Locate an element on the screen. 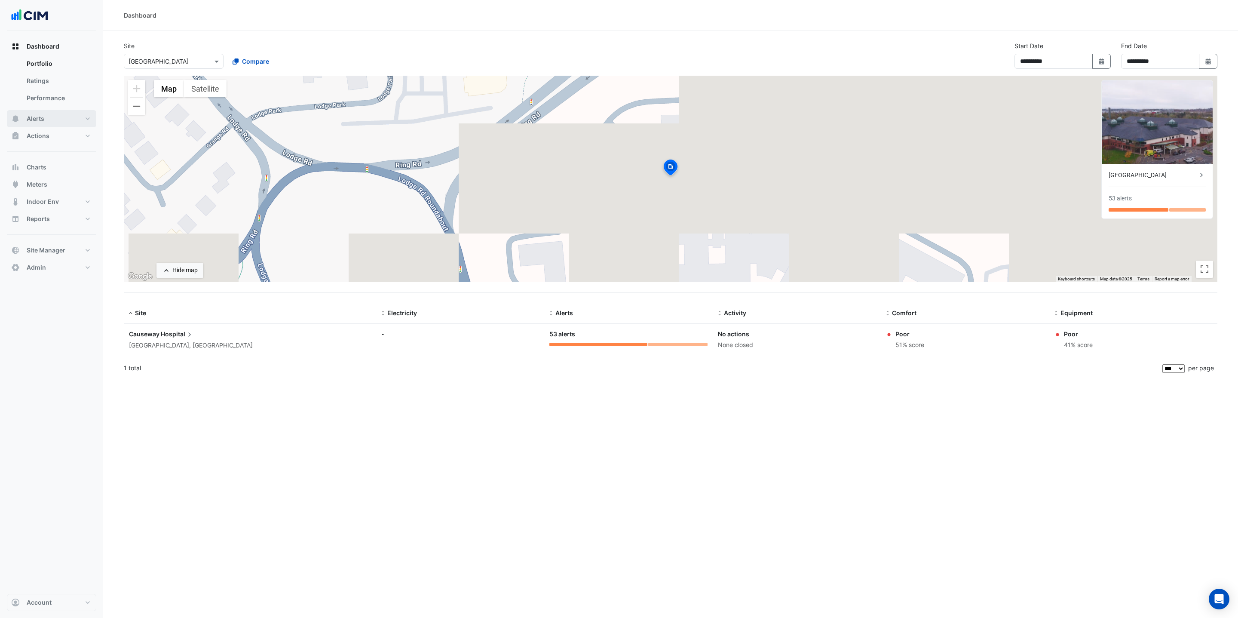 The width and height of the screenshot is (1238, 618). img: site-pin-selected.svg is located at coordinates (671, 169).